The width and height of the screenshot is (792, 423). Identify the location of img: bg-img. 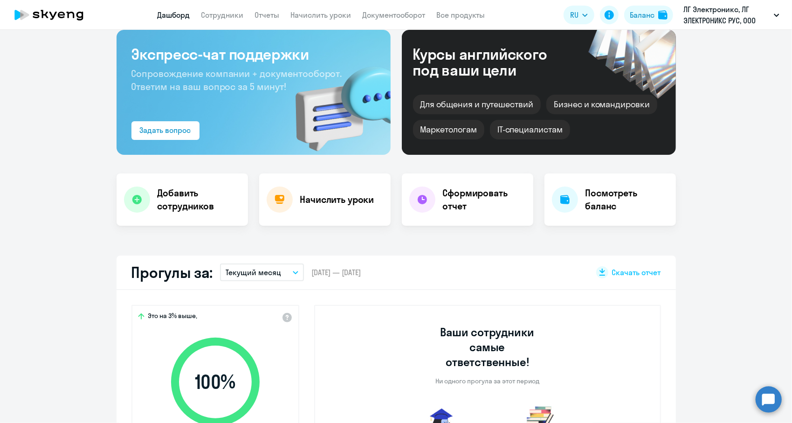
(336, 102).